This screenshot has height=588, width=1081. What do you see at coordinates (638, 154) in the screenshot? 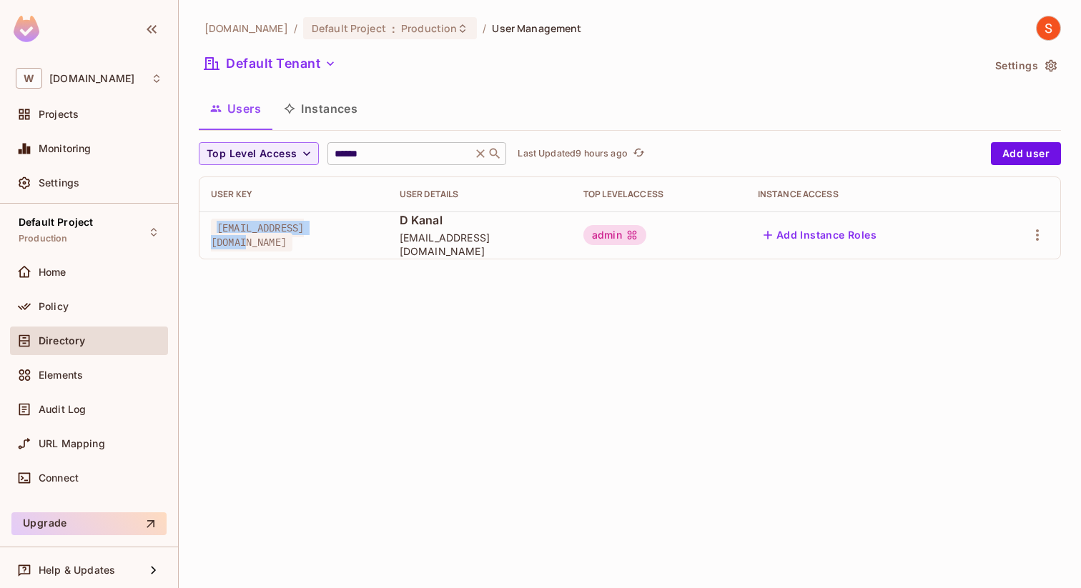
I see `span: Click to refresh data` at bounding box center [638, 154].